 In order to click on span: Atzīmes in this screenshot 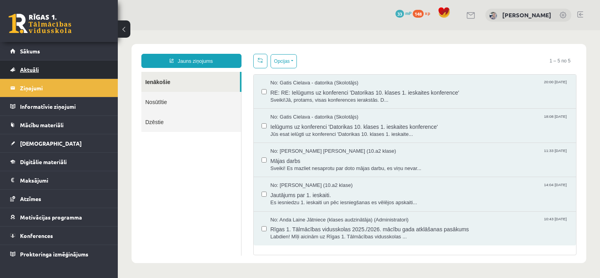, I will do `click(31, 199)`.